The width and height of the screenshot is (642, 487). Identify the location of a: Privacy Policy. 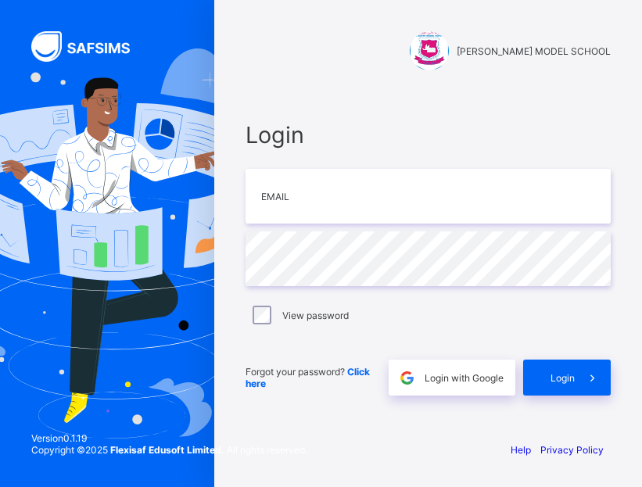
(572, 450).